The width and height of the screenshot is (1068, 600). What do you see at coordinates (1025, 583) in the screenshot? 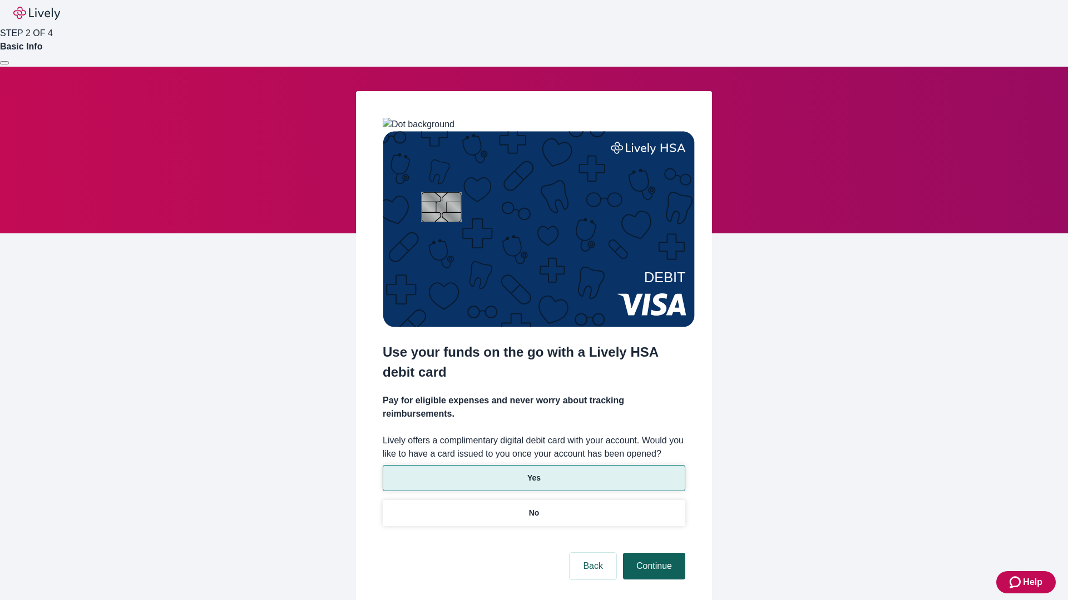
I see `button: Zendesk support iconHelp` at bounding box center [1025, 583].